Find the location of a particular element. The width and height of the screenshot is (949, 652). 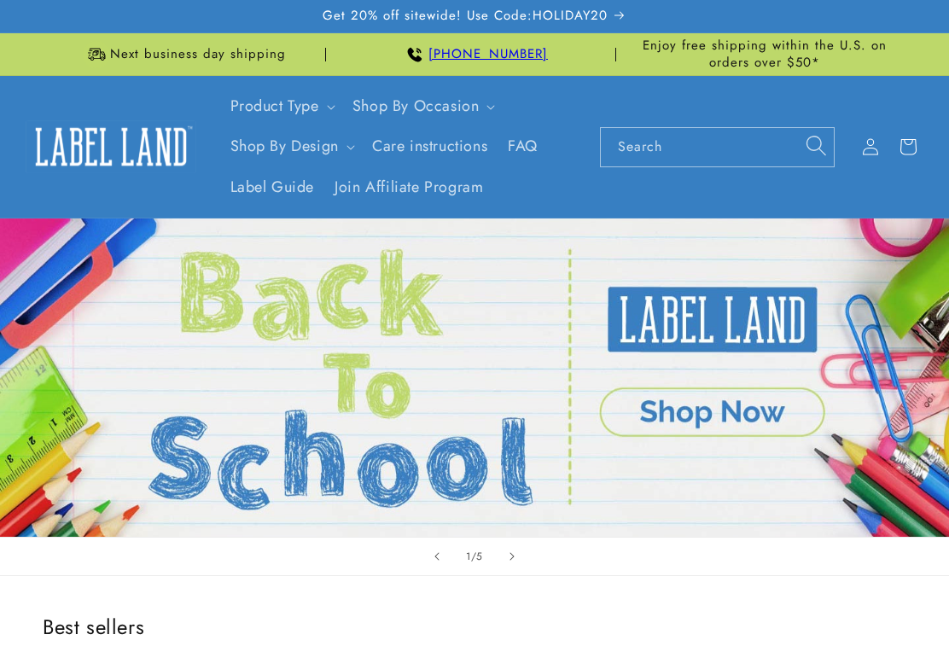

summary: Shop By Occasion is located at coordinates (423, 106).